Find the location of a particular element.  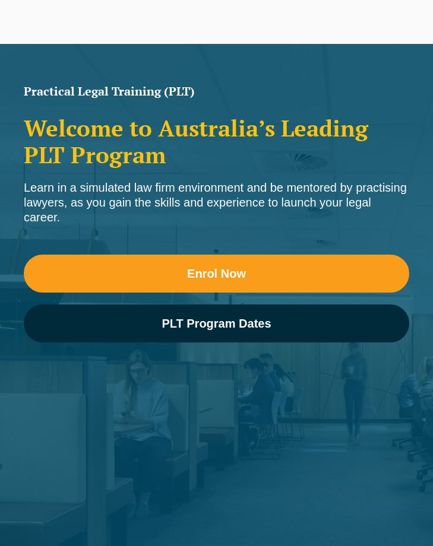

h2: Welcome to Australia’s Leading PLT Program is located at coordinates (216, 142).